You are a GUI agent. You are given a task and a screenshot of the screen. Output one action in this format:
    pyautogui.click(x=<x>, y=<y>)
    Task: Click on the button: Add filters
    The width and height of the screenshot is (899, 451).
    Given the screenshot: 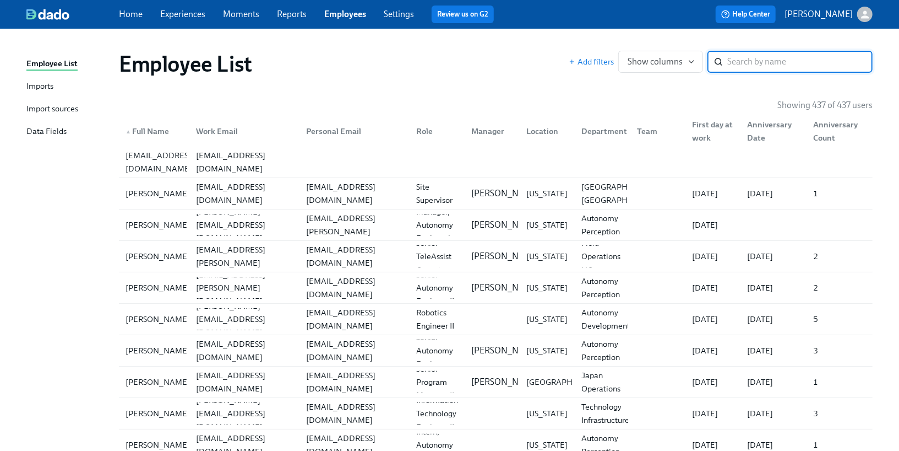 What is the action you would take?
    pyautogui.click(x=592, y=62)
    